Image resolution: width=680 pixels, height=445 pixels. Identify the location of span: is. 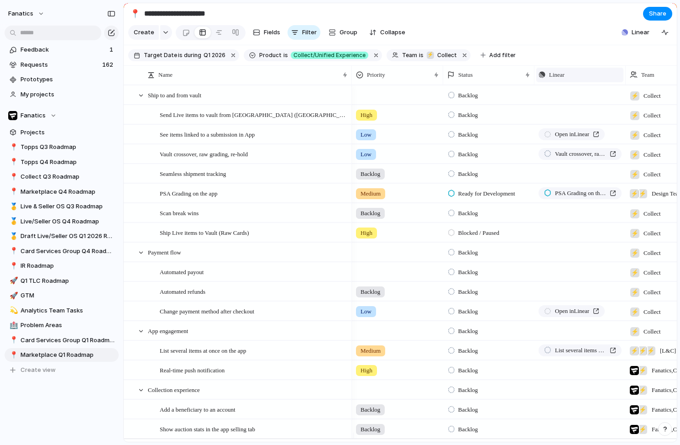
(421, 55).